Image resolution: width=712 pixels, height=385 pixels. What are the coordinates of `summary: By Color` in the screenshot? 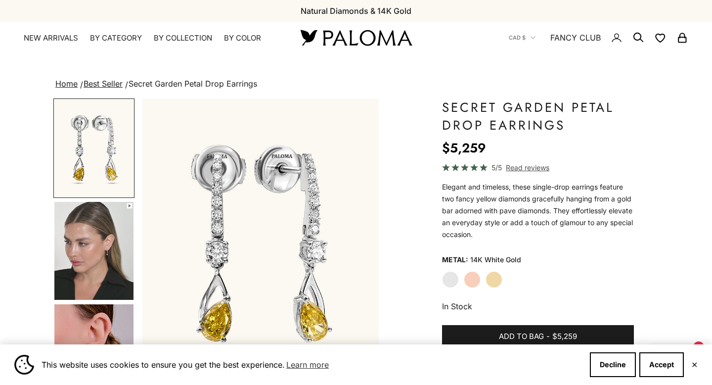 It's located at (242, 38).